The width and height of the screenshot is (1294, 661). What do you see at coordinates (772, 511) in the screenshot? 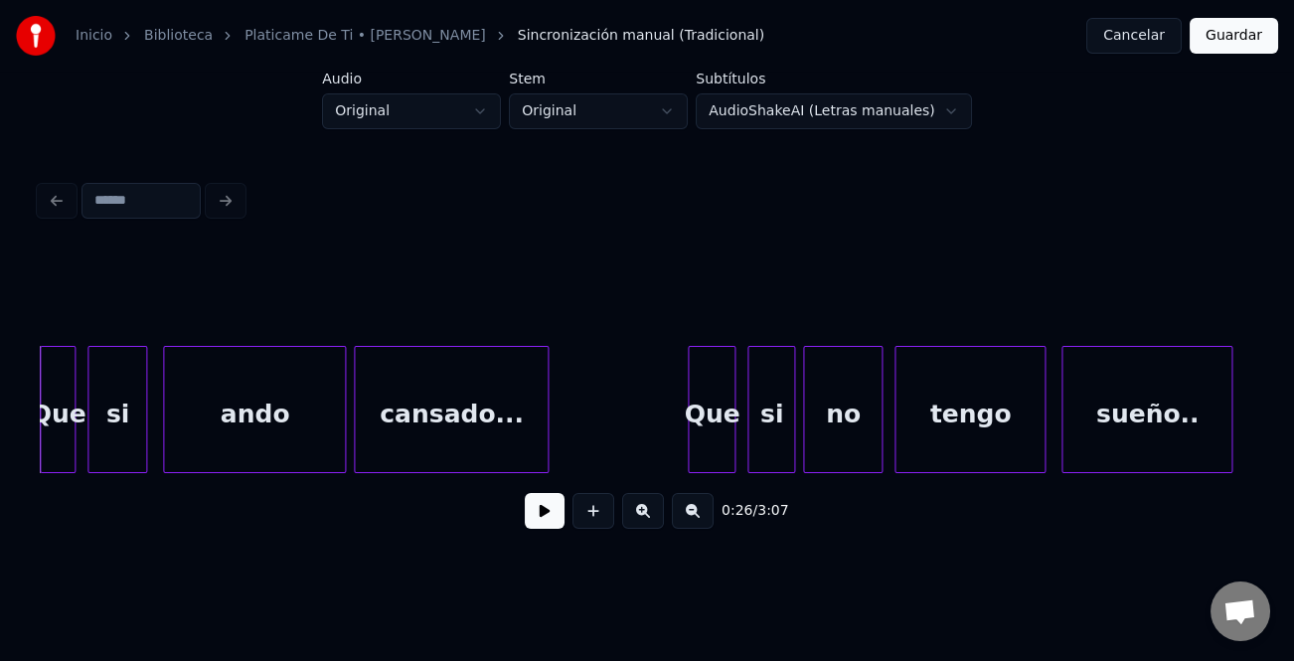
I see `span: 3:07` at bounding box center [772, 511].